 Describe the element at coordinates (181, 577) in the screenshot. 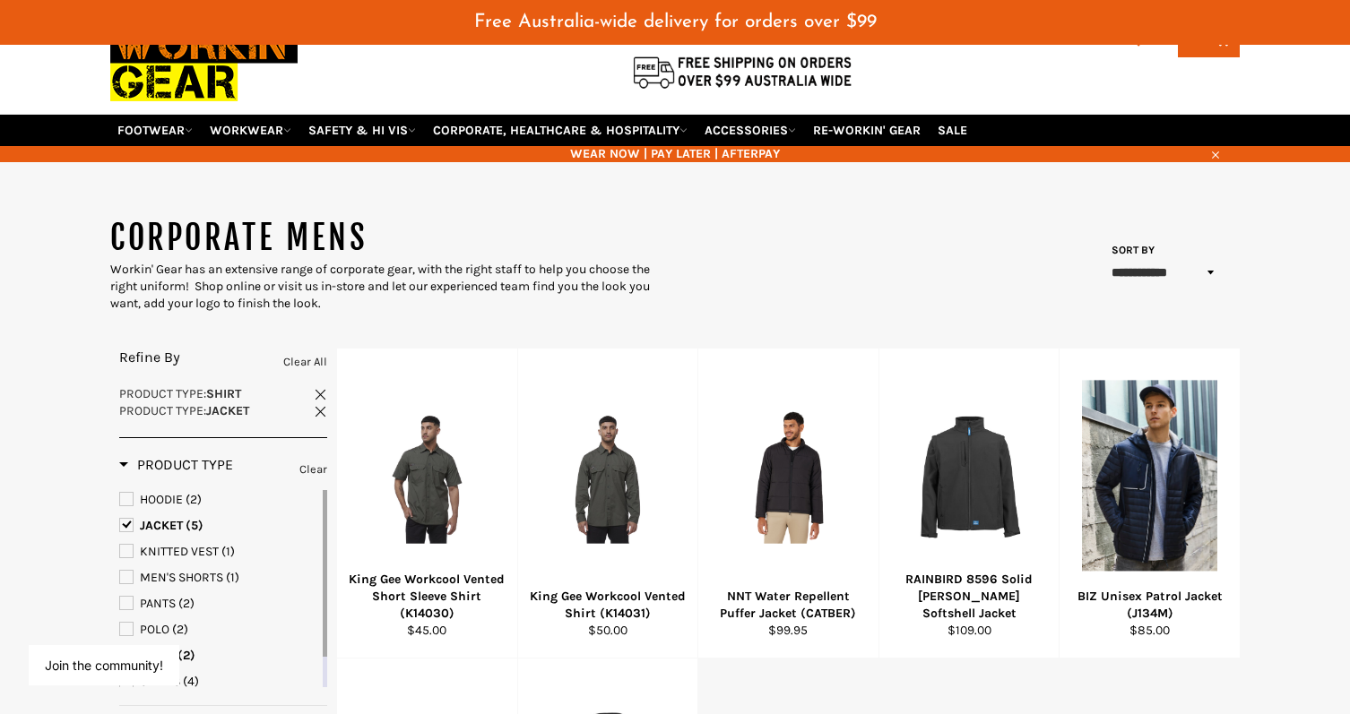

I see `span: MEN'S SHORTS` at that location.